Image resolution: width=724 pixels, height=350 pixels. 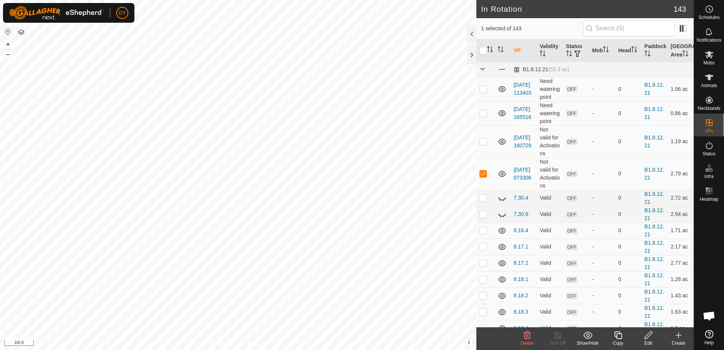 I want to click on div: Show/Hide, so click(x=588, y=343).